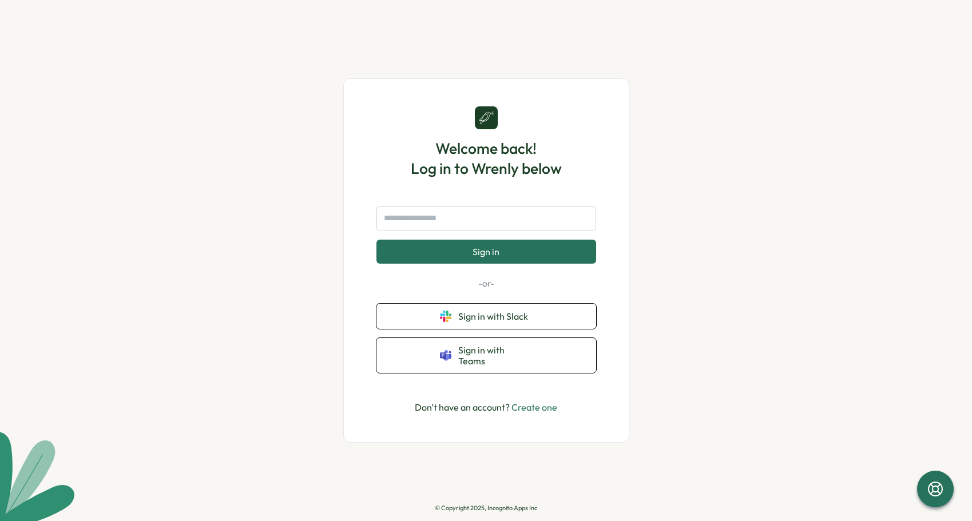 The image size is (972, 521). I want to click on button: Sign in, so click(486, 252).